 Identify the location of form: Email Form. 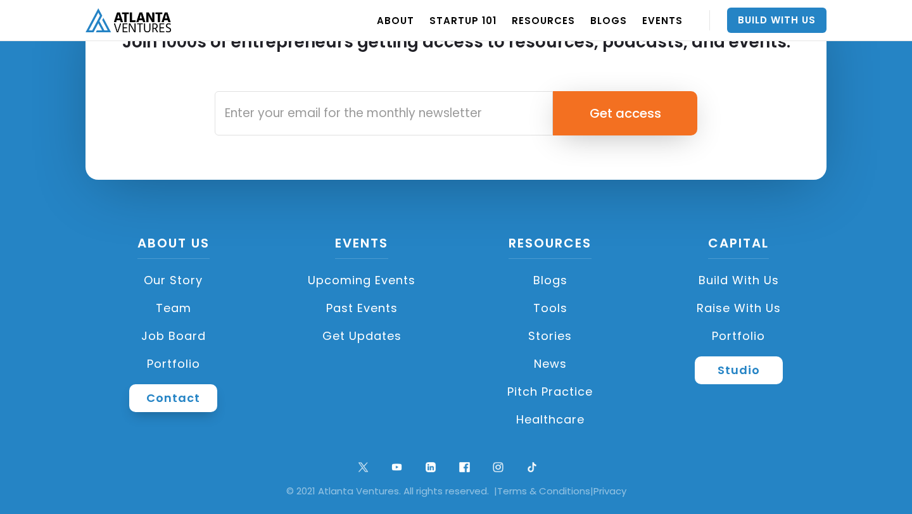
(456, 113).